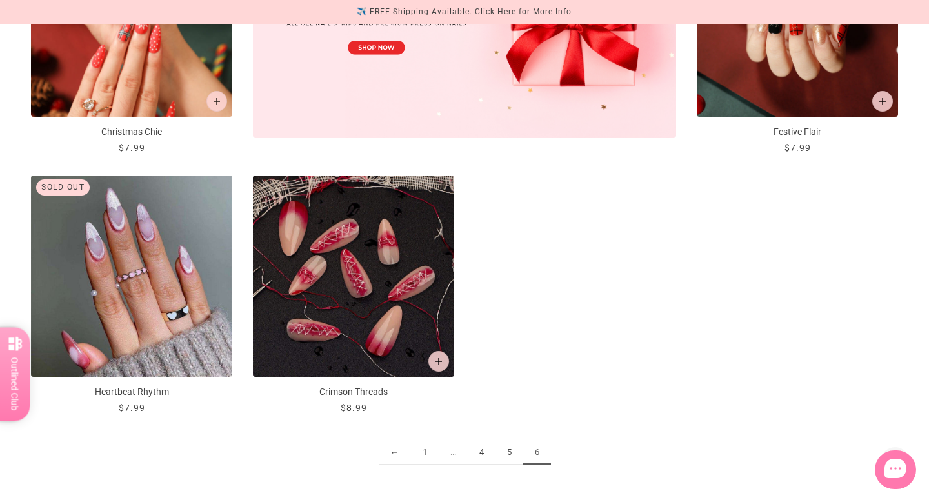  What do you see at coordinates (424, 452) in the screenshot?
I see `a: 1` at bounding box center [424, 452].